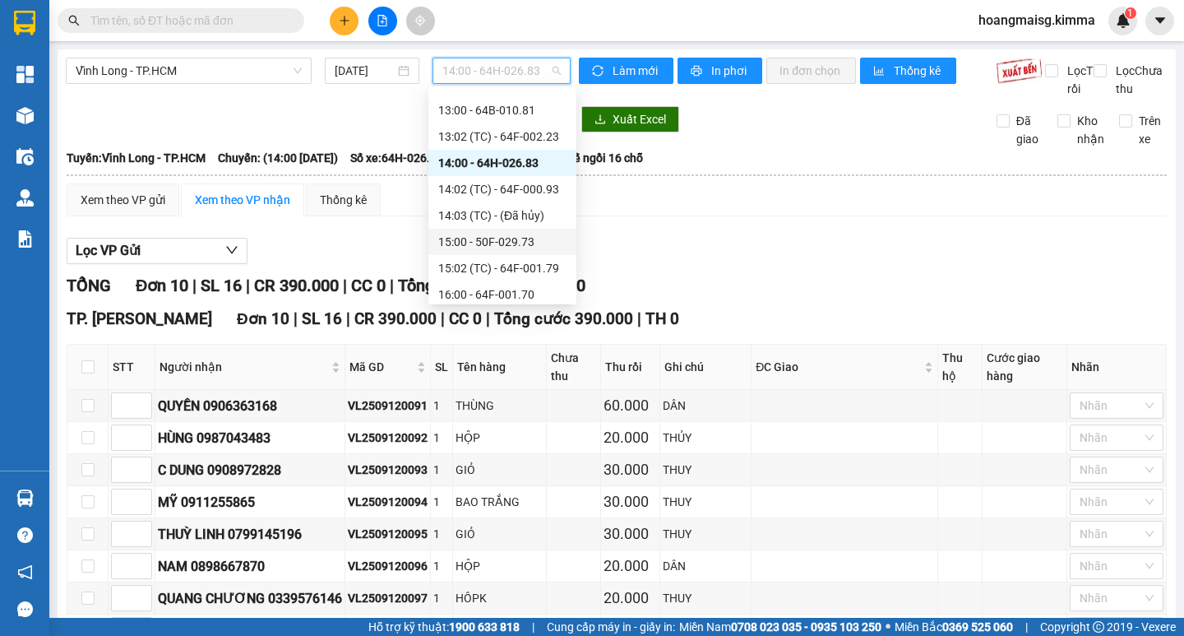  Describe the element at coordinates (444, 627) in the screenshot. I see `span: Hỗ trợ kỹ thuật:` at that location.